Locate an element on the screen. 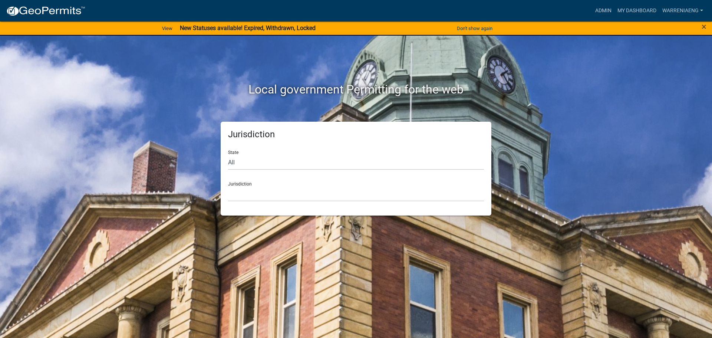 Image resolution: width=712 pixels, height=338 pixels. a: WarrenIAEng is located at coordinates (683, 11).